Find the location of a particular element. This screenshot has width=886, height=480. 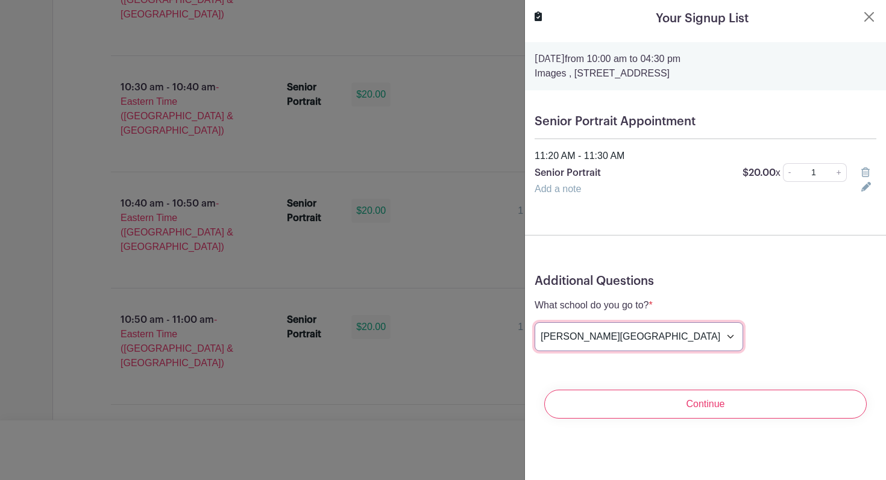

p: Senior Portrait is located at coordinates (631, 173).